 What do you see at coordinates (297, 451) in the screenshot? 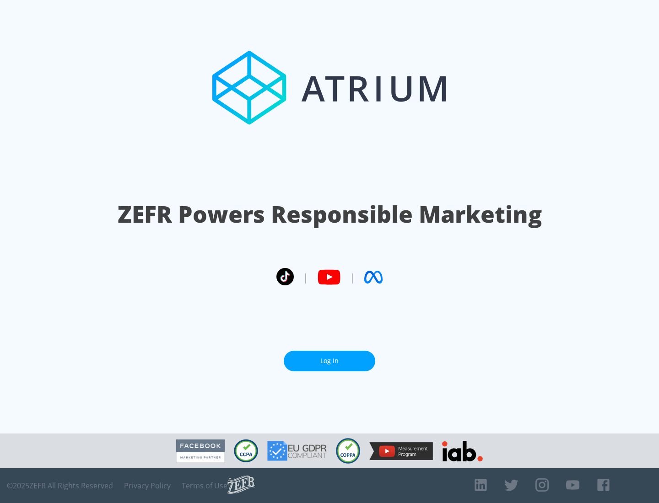
I see `img: GDPR Compliant` at bounding box center [297, 451].